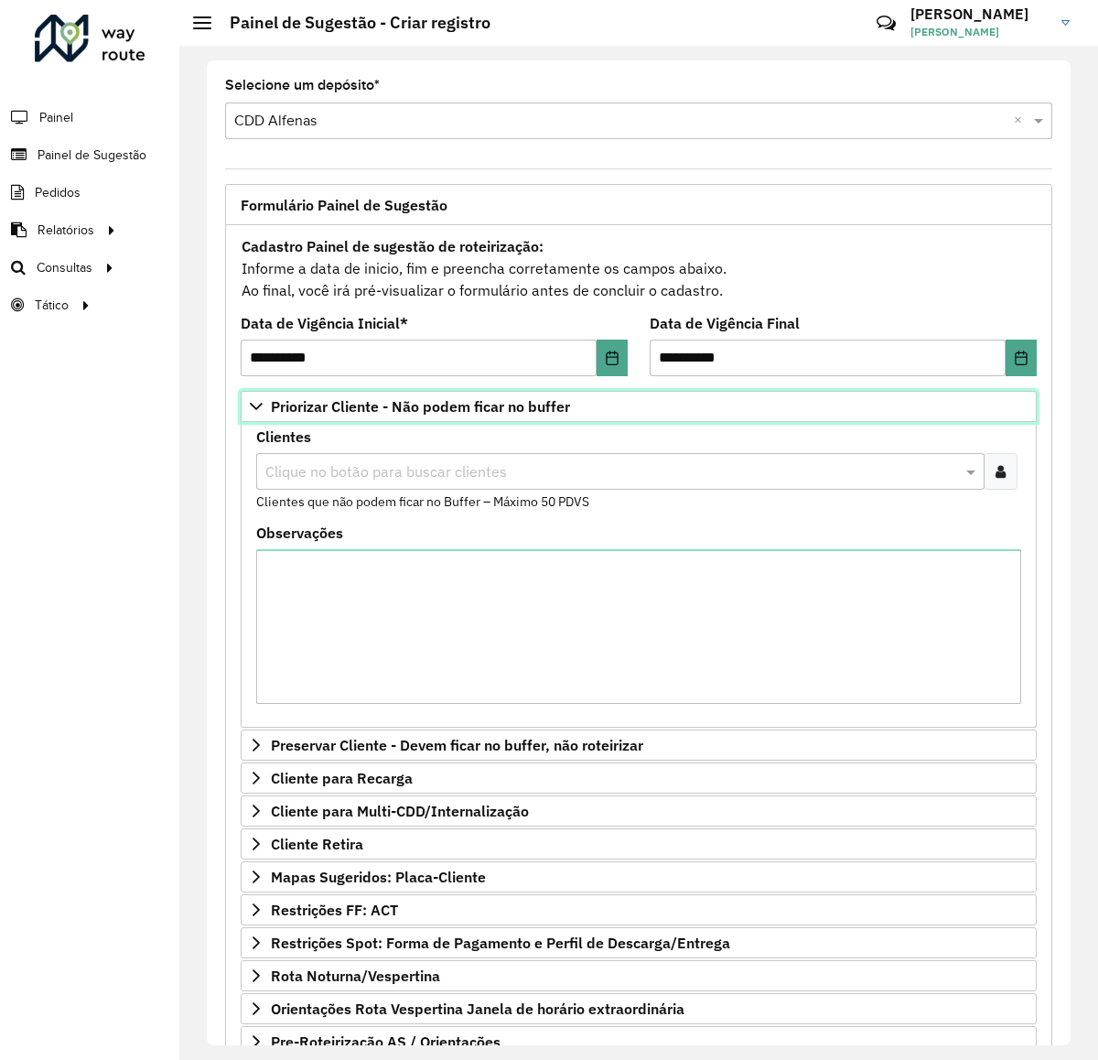 The width and height of the screenshot is (1098, 1060). What do you see at coordinates (284, 436) in the screenshot?
I see `label: Clientes` at bounding box center [284, 436].